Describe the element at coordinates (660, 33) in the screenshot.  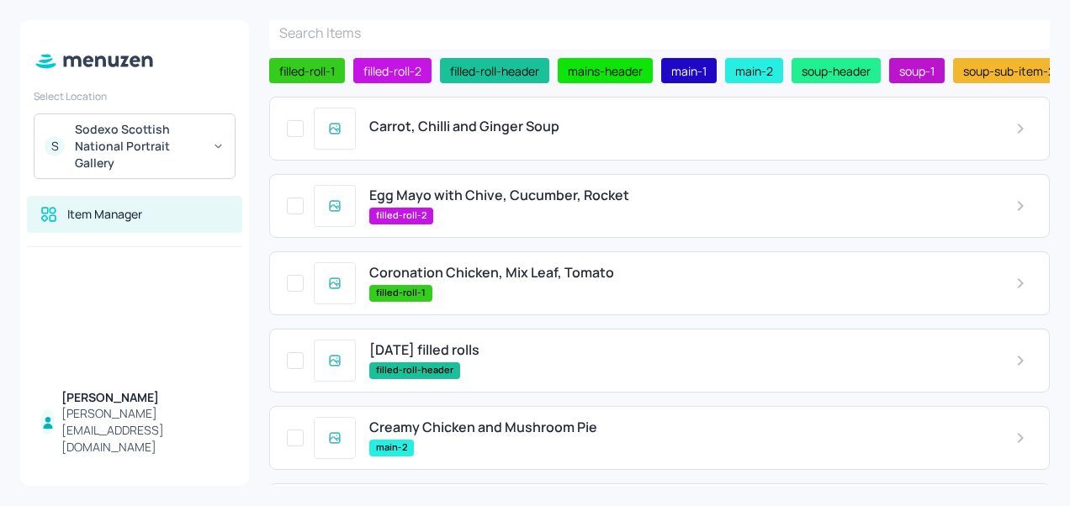
I see `input: Search Items` at that location.